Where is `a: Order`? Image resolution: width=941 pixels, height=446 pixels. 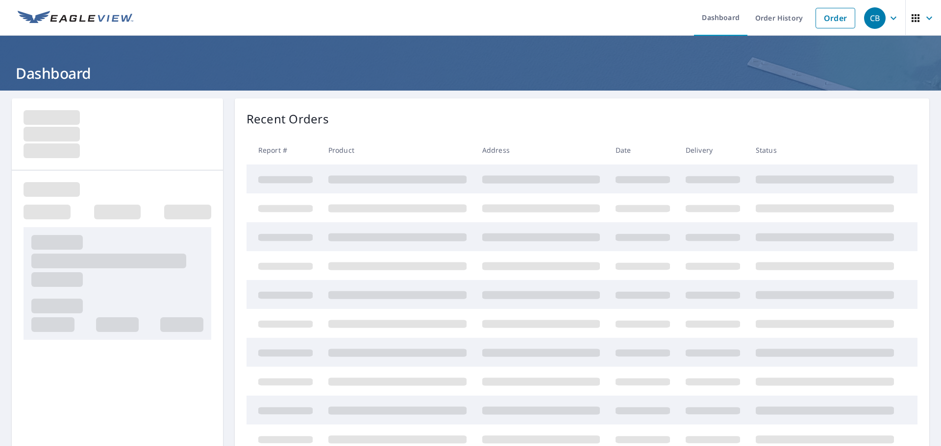
a: Order is located at coordinates (835, 18).